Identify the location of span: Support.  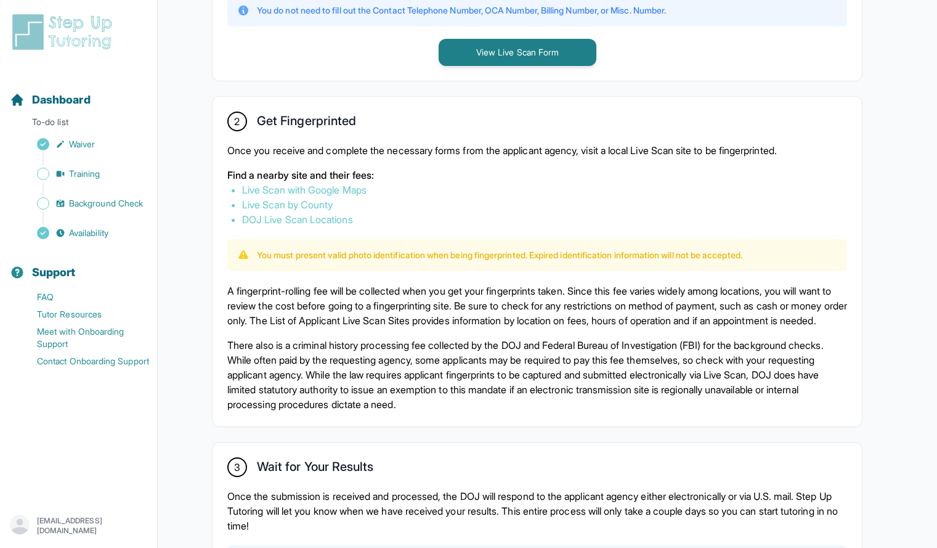
(54, 272).